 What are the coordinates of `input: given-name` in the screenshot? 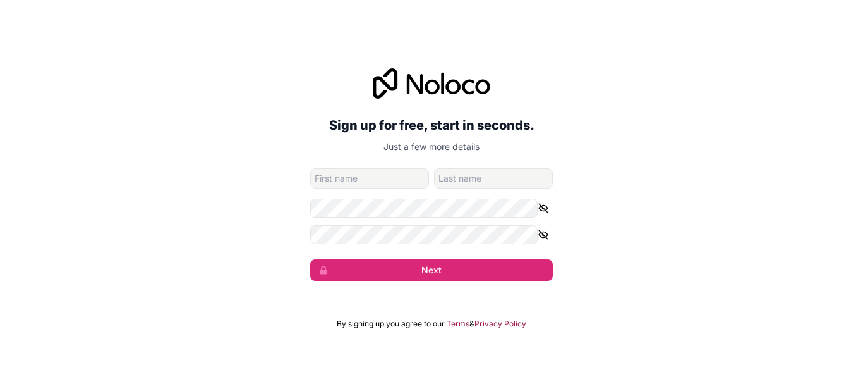 It's located at (370, 178).